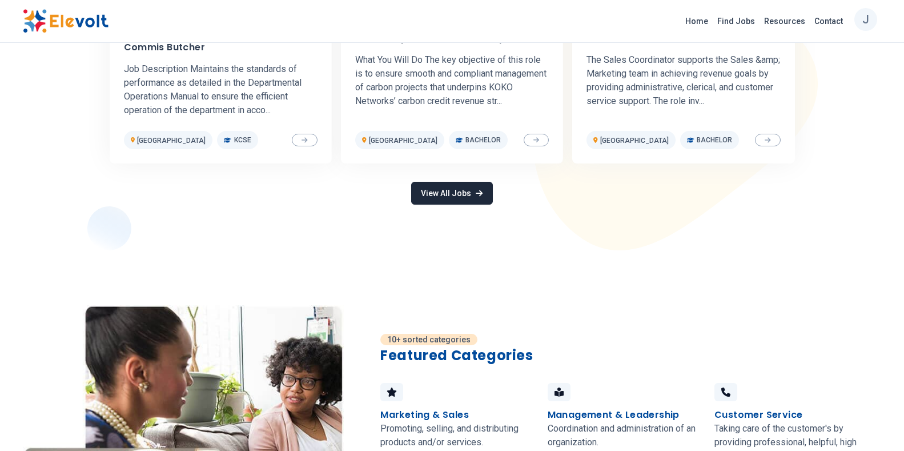  I want to click on button: J, so click(866, 19).